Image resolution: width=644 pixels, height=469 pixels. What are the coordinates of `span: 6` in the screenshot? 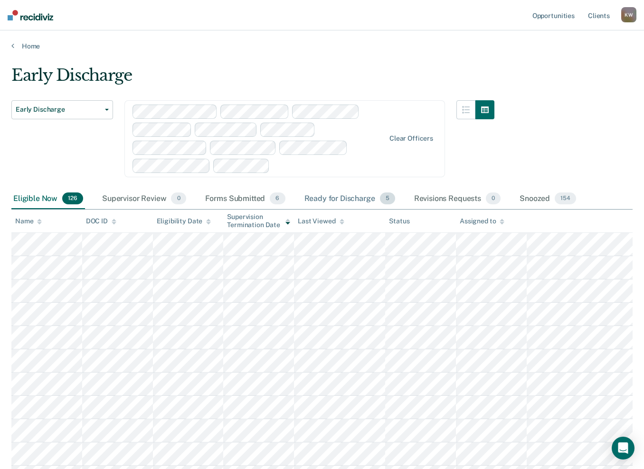 It's located at (277, 198).